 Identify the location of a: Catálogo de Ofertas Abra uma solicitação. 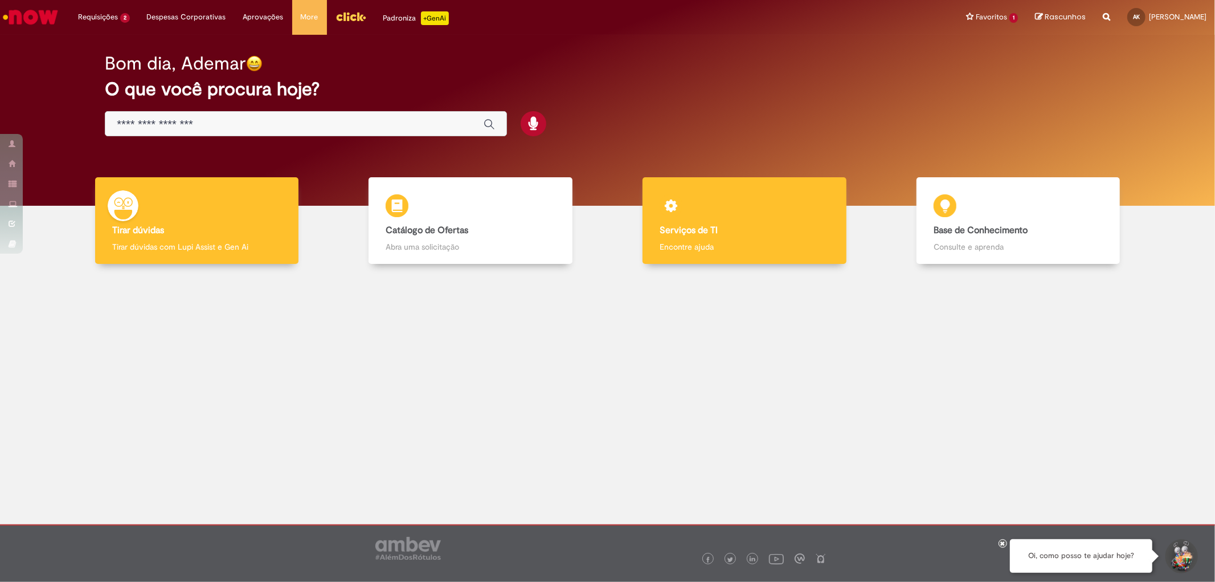
(471, 220).